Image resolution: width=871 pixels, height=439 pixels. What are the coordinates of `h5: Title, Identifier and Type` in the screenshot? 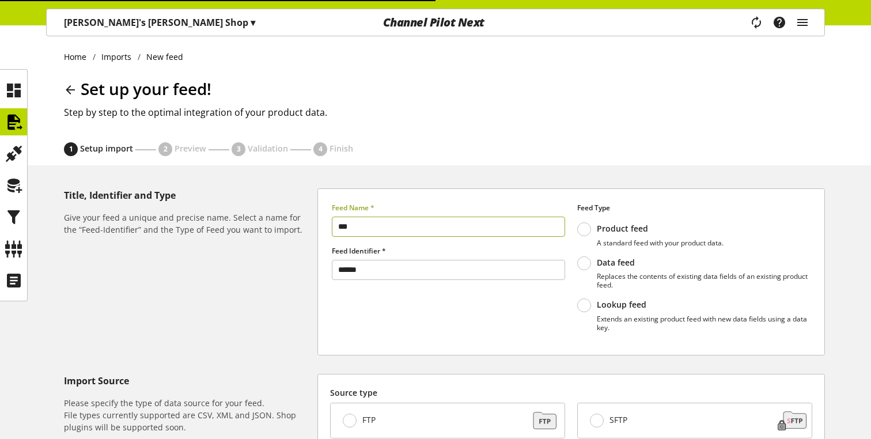 It's located at (188, 195).